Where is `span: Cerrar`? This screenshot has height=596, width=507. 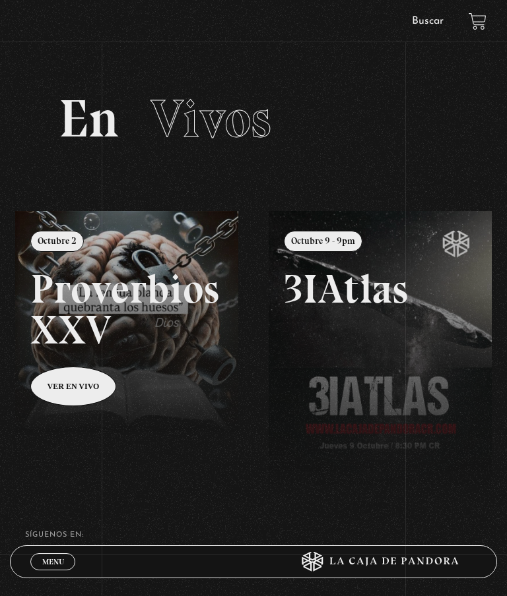
span: Cerrar is located at coordinates (53, 574).